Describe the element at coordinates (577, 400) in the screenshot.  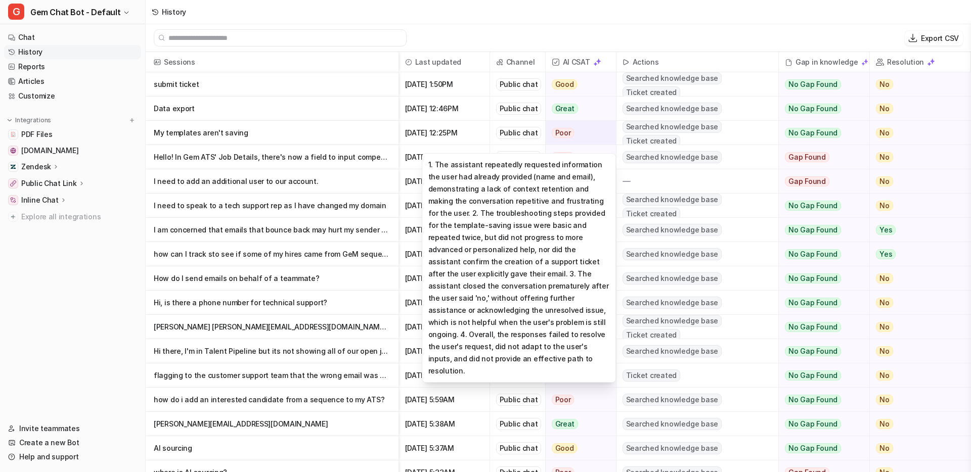
I see `button: Poor` at that location.